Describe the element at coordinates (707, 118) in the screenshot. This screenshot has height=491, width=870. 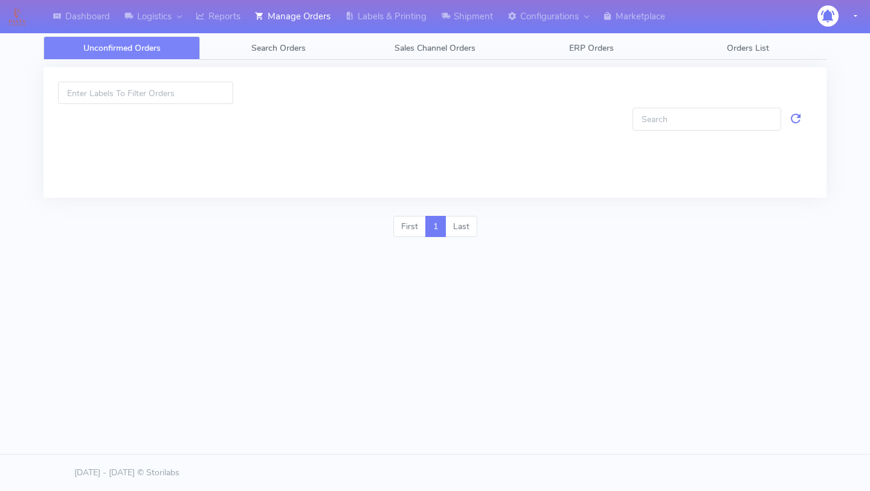
I see `input: Search` at that location.